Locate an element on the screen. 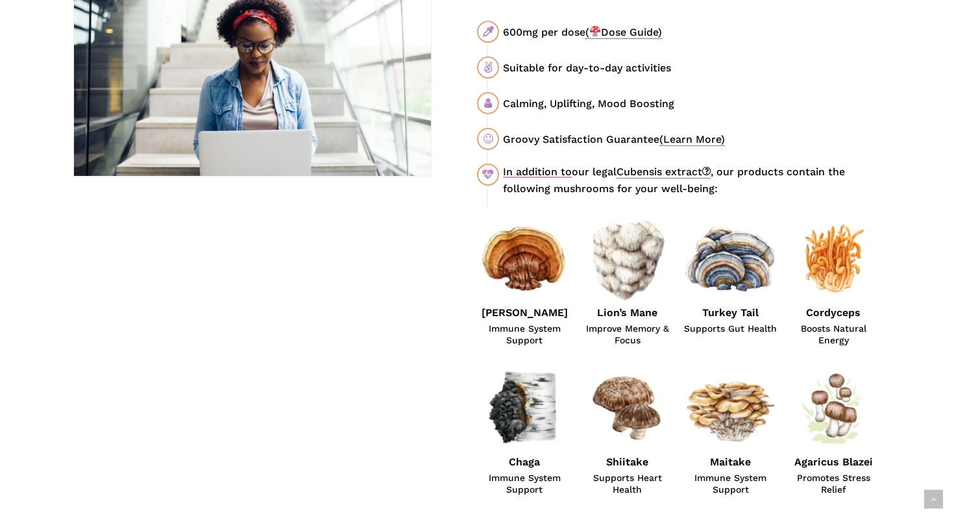  img: Lions Mane Mushroom Illustration is located at coordinates (628, 260).